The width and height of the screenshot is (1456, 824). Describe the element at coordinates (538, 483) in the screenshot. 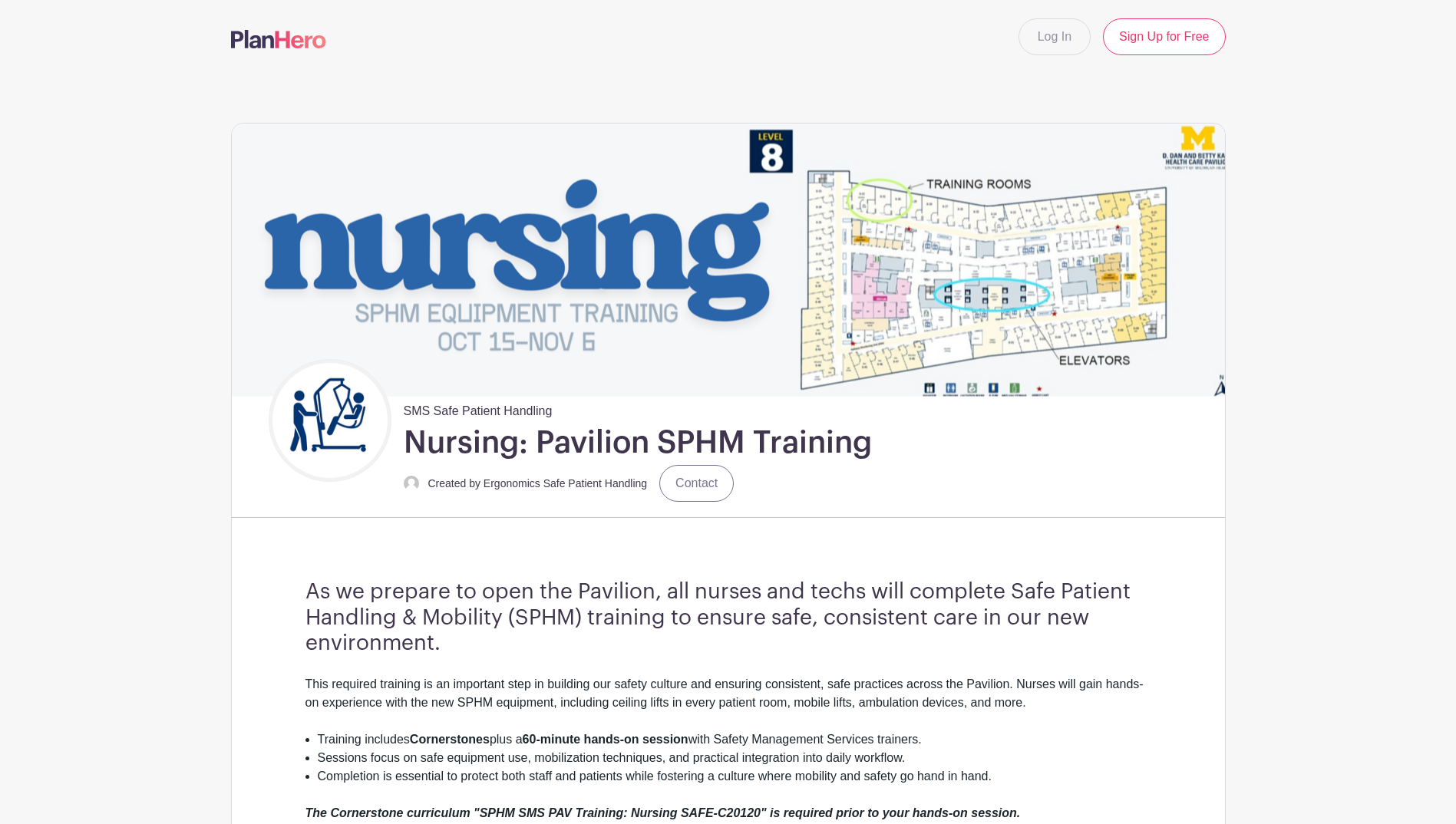

I see `small: Created by Ergonomics Safe Patient Handling` at that location.